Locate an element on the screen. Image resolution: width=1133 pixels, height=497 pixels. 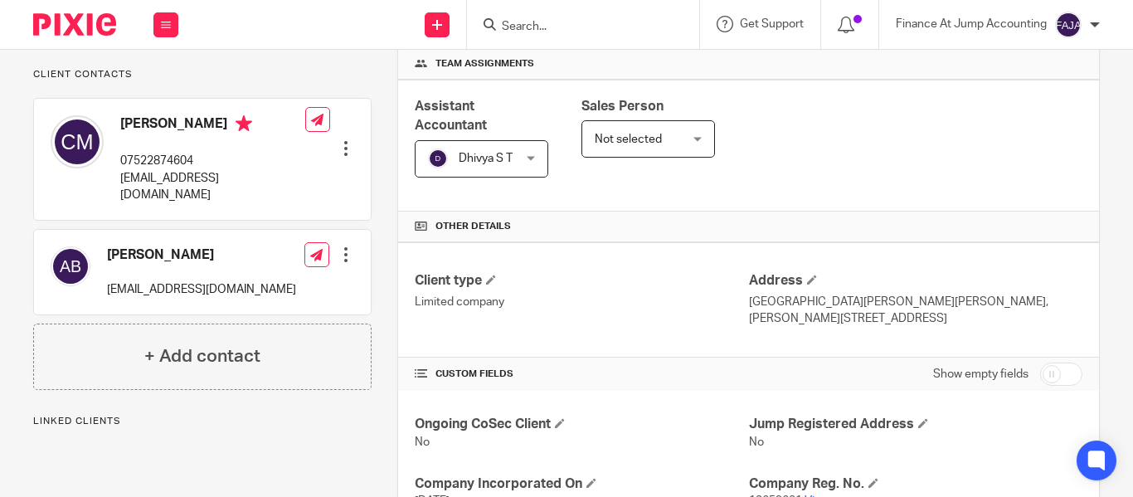
img: Pixie is located at coordinates (75, 24).